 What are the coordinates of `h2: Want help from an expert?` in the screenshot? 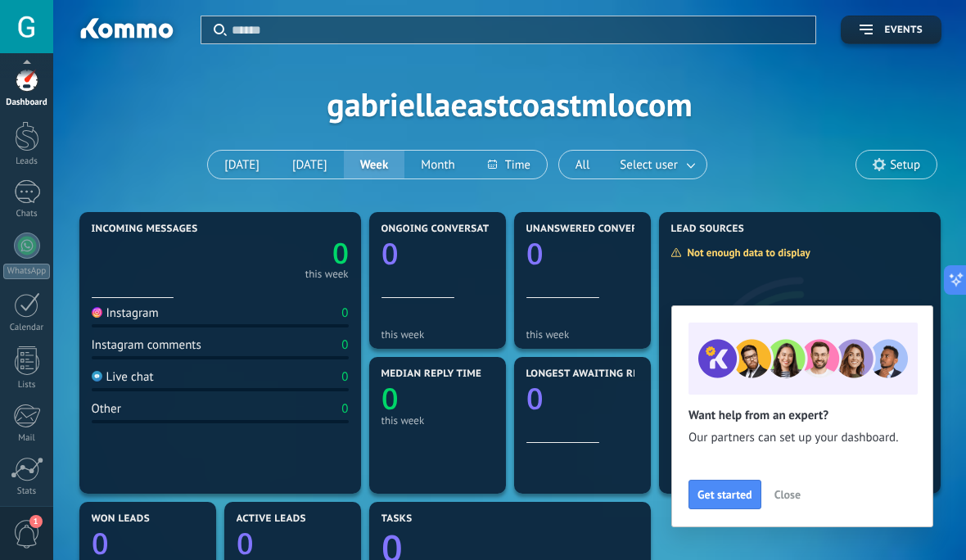 It's located at (803, 415).